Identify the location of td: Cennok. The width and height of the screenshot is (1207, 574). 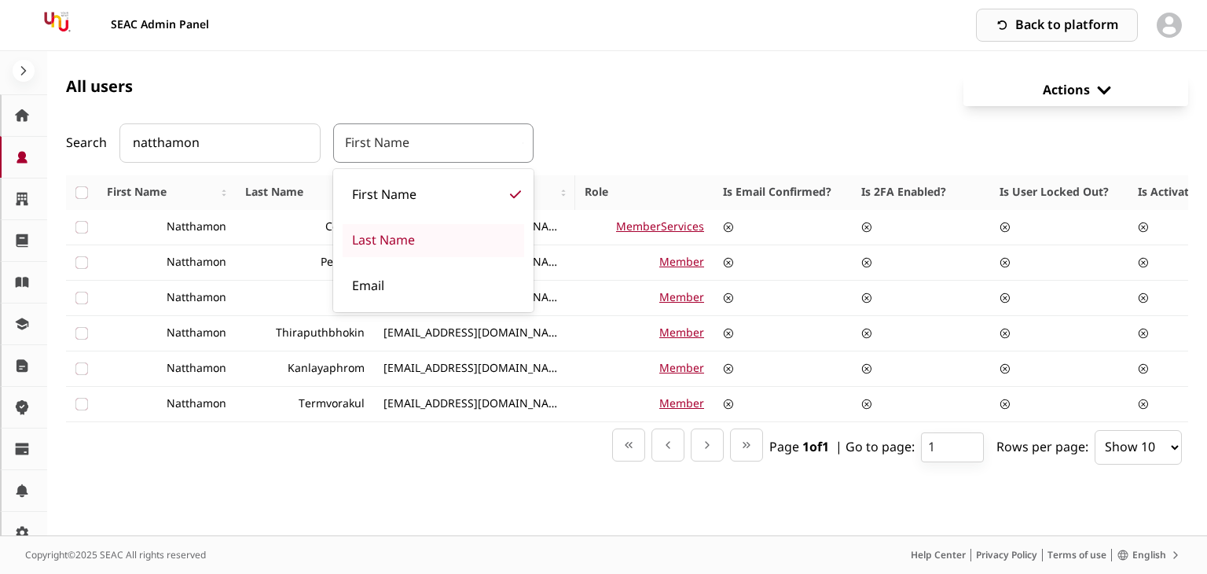
(305, 227).